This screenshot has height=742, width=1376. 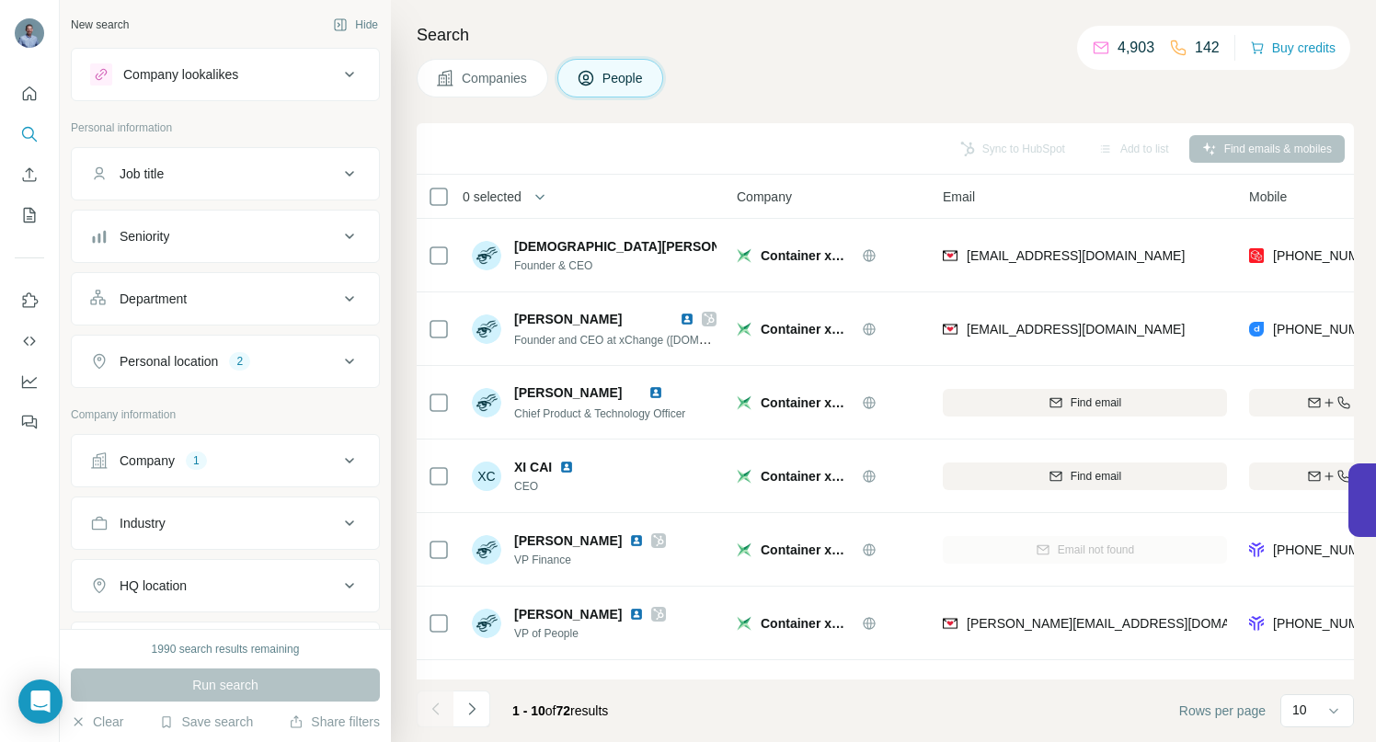 What do you see at coordinates (225, 128) in the screenshot?
I see `p: Personal information` at bounding box center [225, 128].